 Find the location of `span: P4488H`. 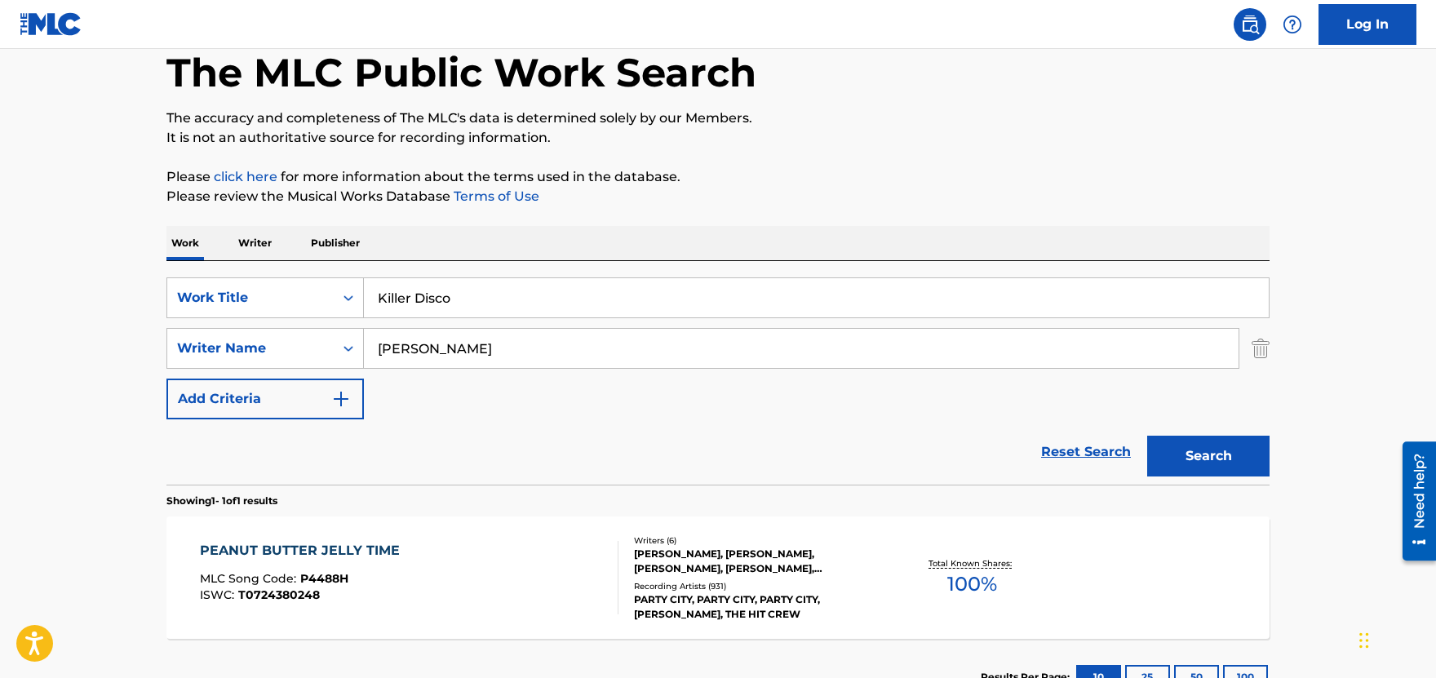

span: P4488H is located at coordinates (324, 579).